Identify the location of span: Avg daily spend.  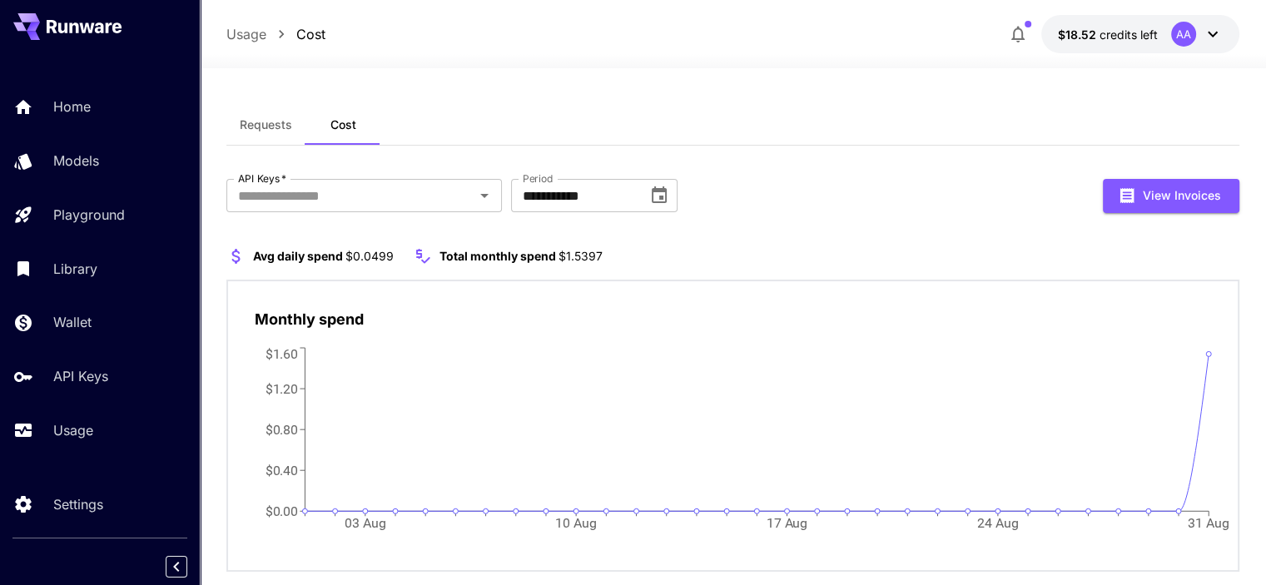
(298, 255).